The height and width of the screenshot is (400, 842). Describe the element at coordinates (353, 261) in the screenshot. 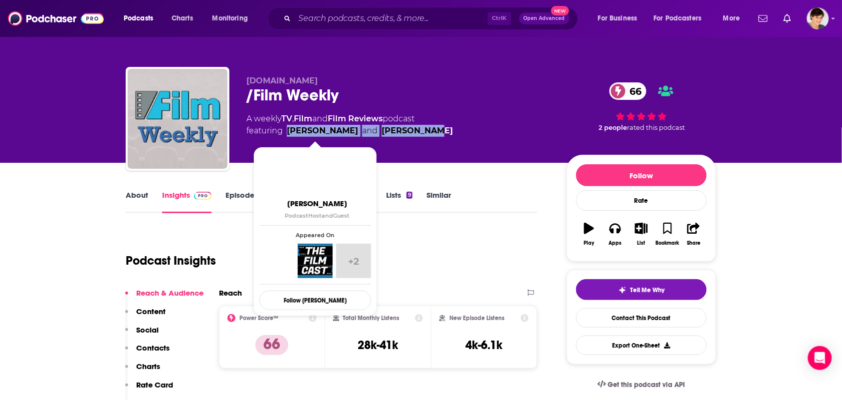

I see `span: +2` at that location.